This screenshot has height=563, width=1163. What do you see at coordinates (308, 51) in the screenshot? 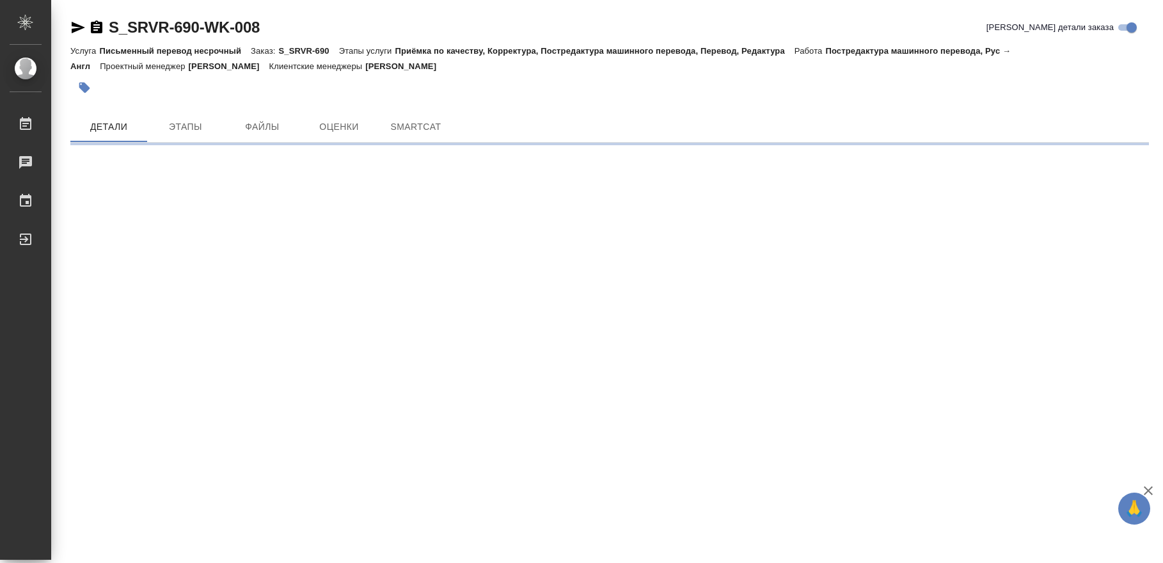
I see `p: S_SRVR-690` at bounding box center [308, 51].